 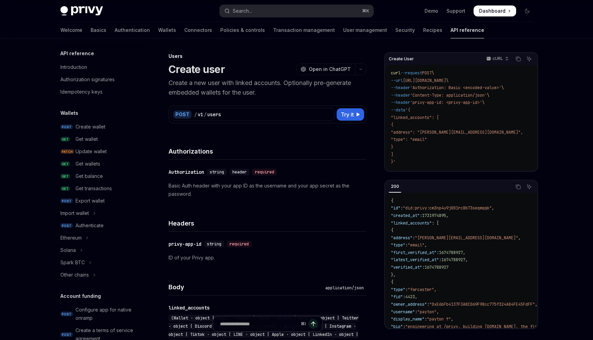 What do you see at coordinates (86, 139) in the screenshot?
I see `div: Get wallet` at bounding box center [86, 139].